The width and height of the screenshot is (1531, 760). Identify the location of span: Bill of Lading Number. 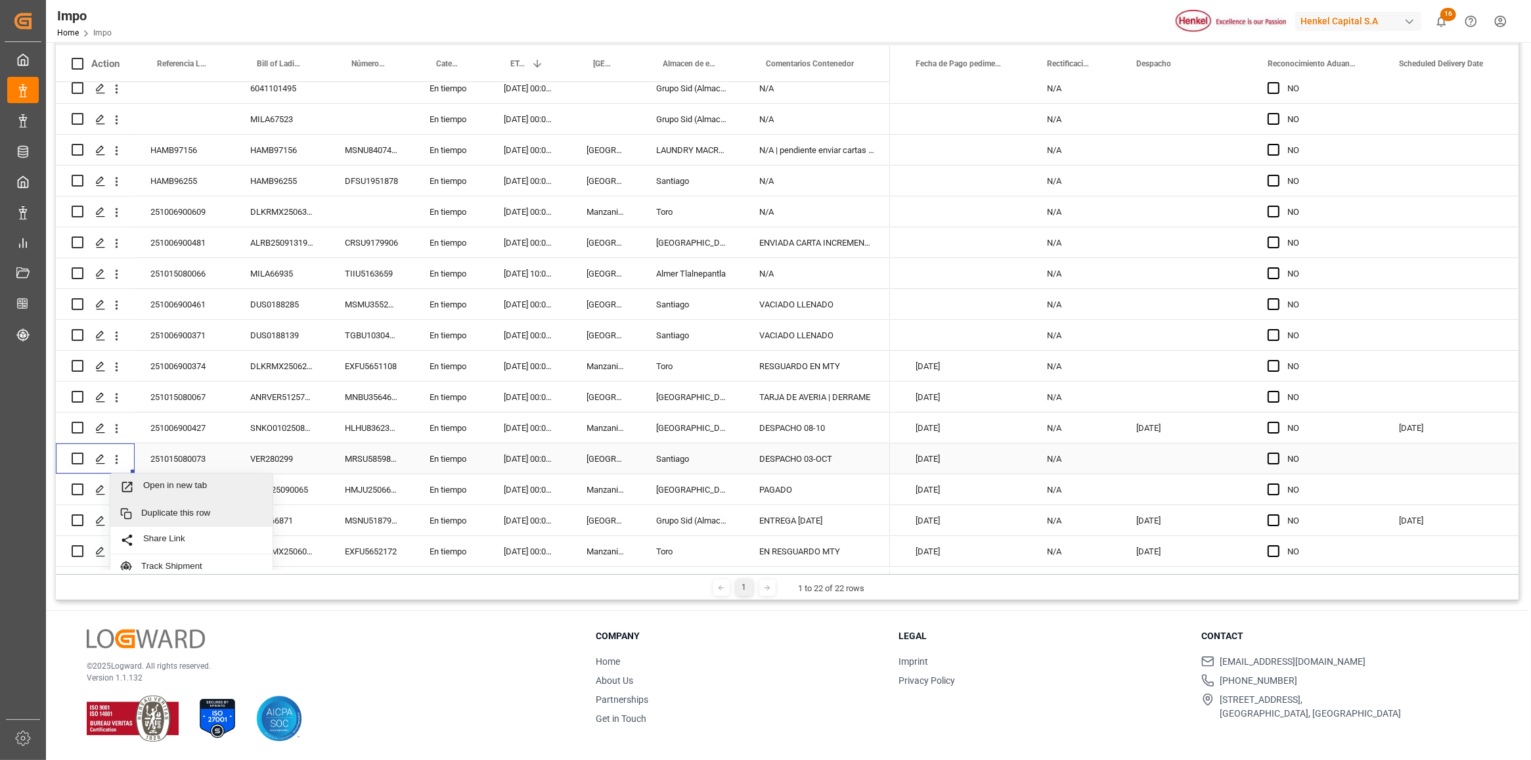
(279, 64).